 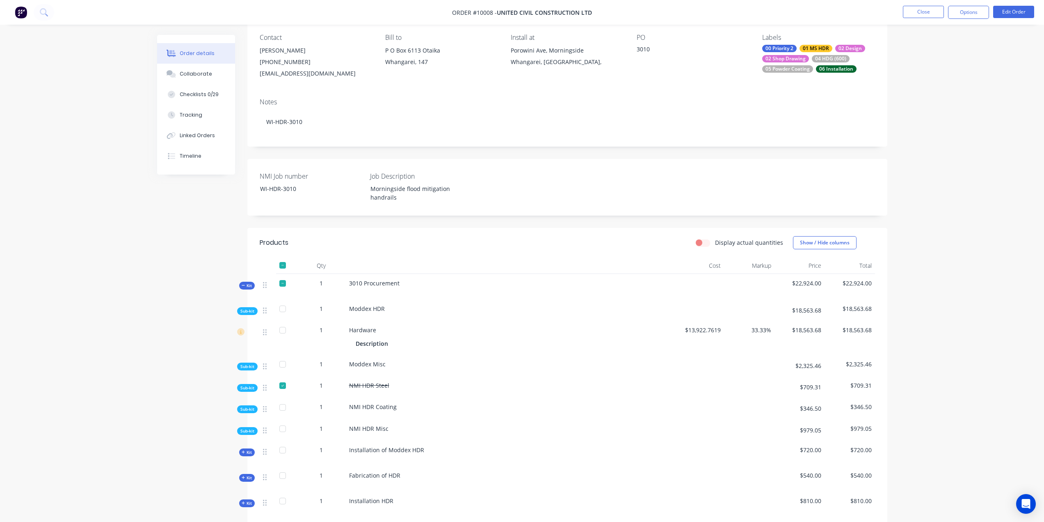 I want to click on div: Order details, so click(x=197, y=53).